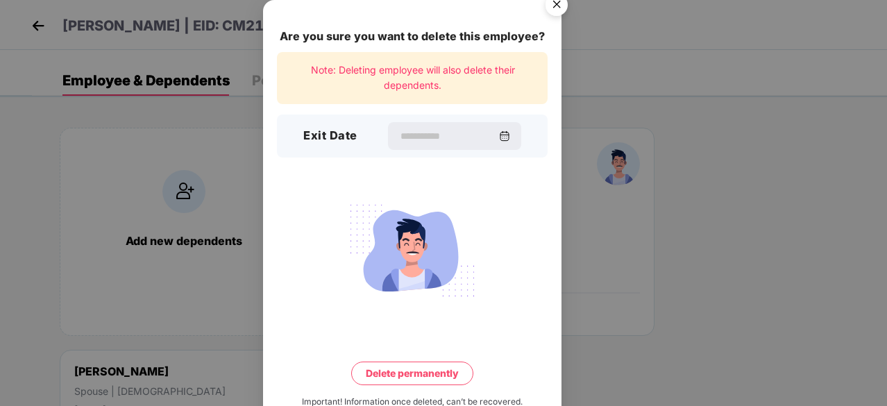  Describe the element at coordinates (412, 36) in the screenshot. I see `div: Are you sure you want to delete this employee?` at that location.